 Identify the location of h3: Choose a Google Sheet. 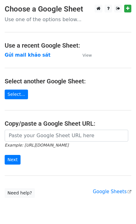
(68, 9).